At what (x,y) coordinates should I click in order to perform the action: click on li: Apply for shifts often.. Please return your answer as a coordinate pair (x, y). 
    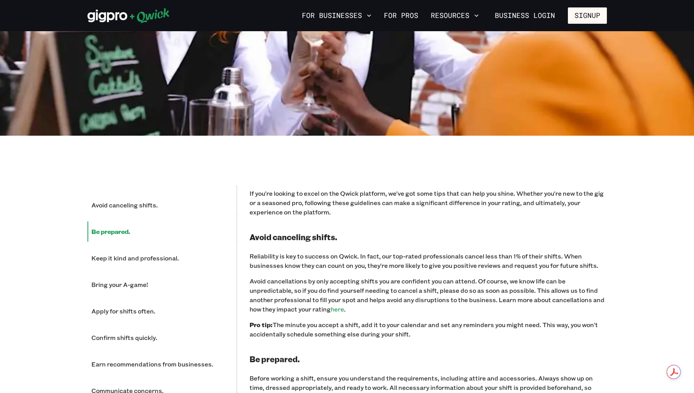
    Looking at the image, I should click on (156, 311).